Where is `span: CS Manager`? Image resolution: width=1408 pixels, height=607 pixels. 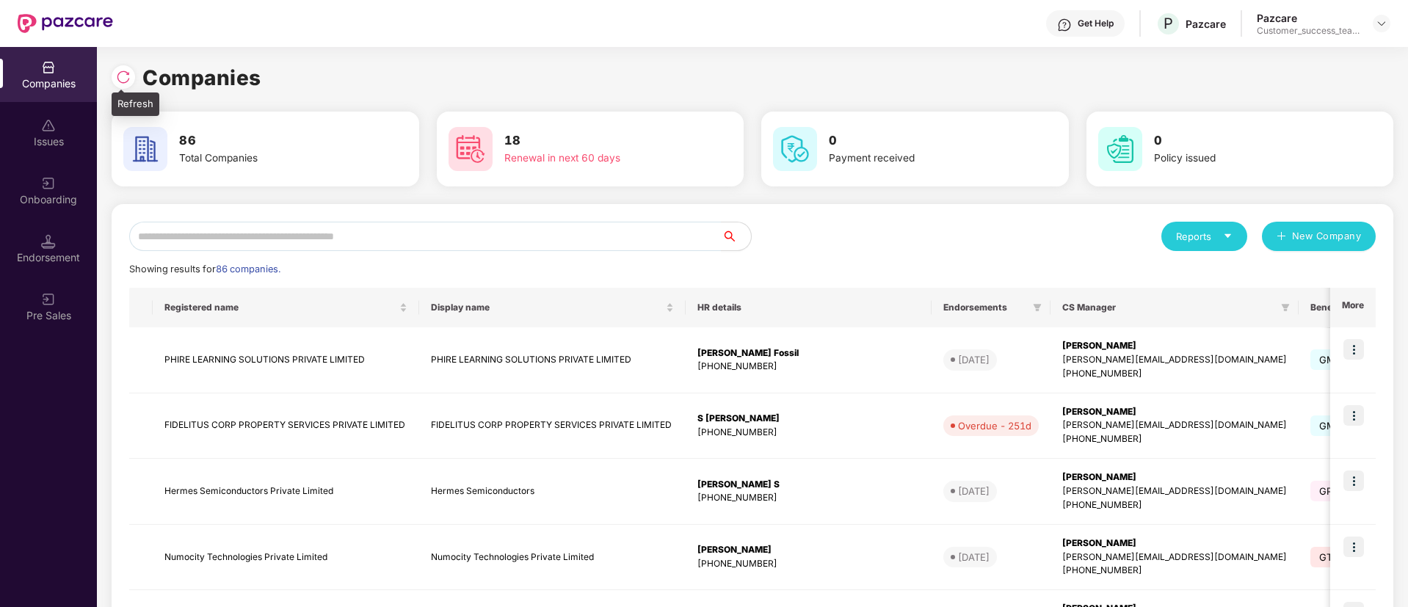
span: CS Manager is located at coordinates (1169, 308).